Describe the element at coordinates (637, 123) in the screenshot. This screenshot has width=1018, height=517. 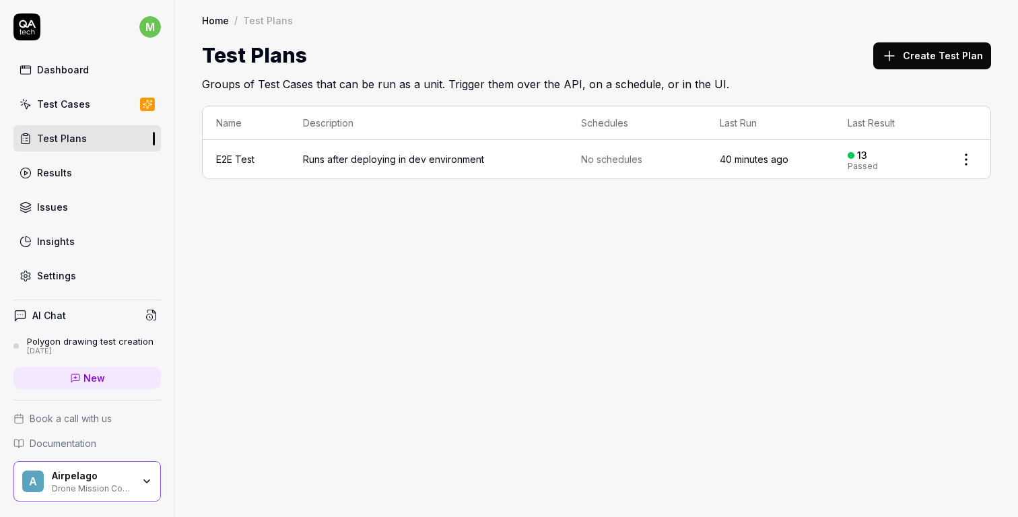
I see `th: Schedules` at that location.